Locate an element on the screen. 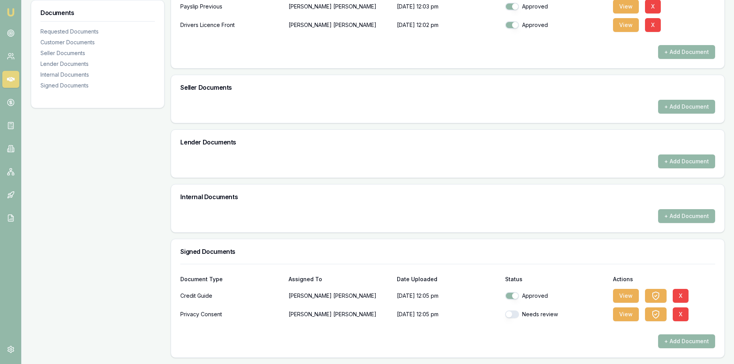 The height and width of the screenshot is (364, 734). div: Needs review is located at coordinates (556, 314).